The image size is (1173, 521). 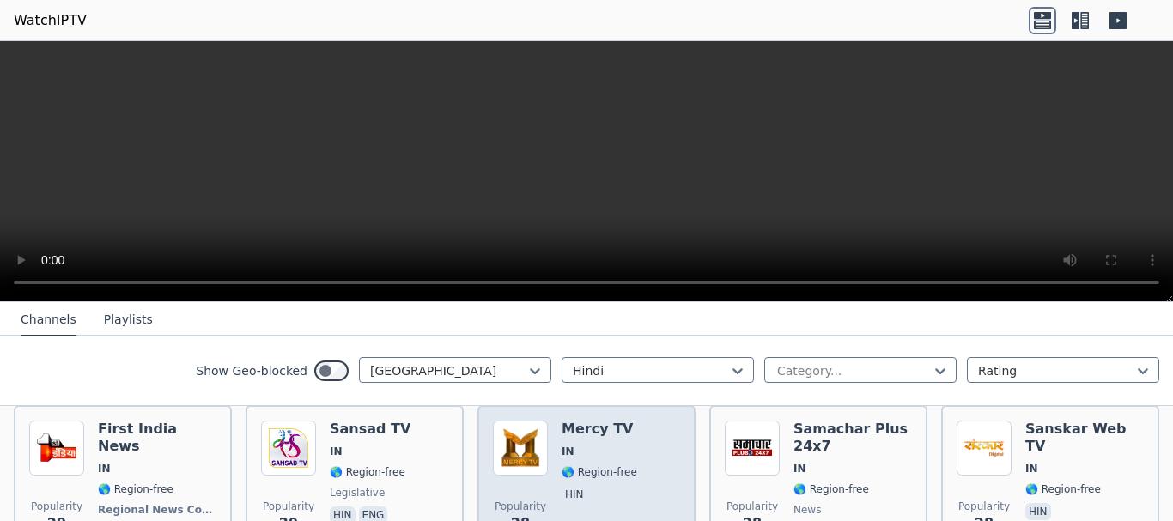 What do you see at coordinates (155, 510) in the screenshot?
I see `span: Regional News Content Producer` at bounding box center [155, 510].